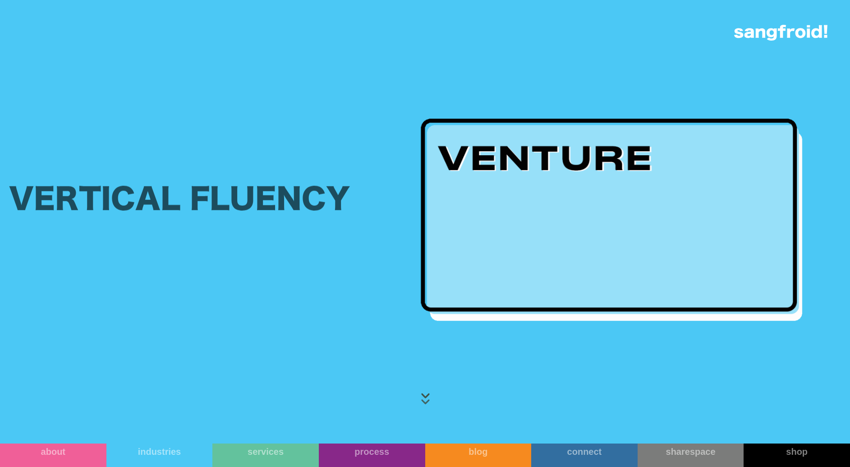  What do you see at coordinates (372, 451) in the screenshot?
I see `div: process` at bounding box center [372, 451].